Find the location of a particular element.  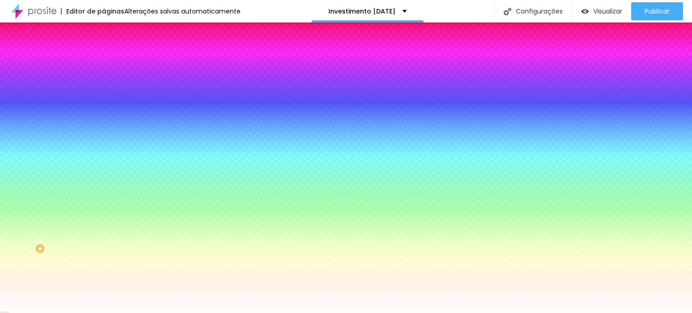

img: Icone is located at coordinates (507, 11).